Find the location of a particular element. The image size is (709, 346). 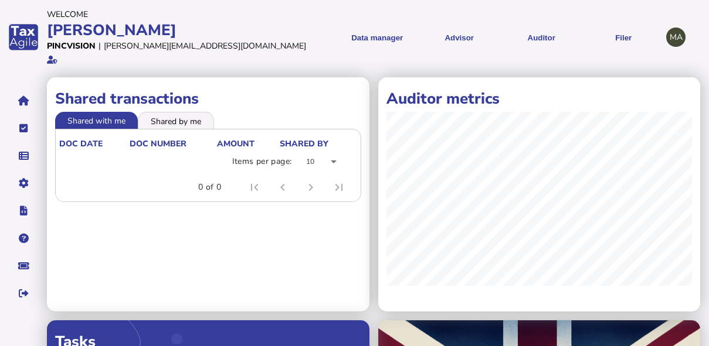

div: Profile settings is located at coordinates (675, 37).